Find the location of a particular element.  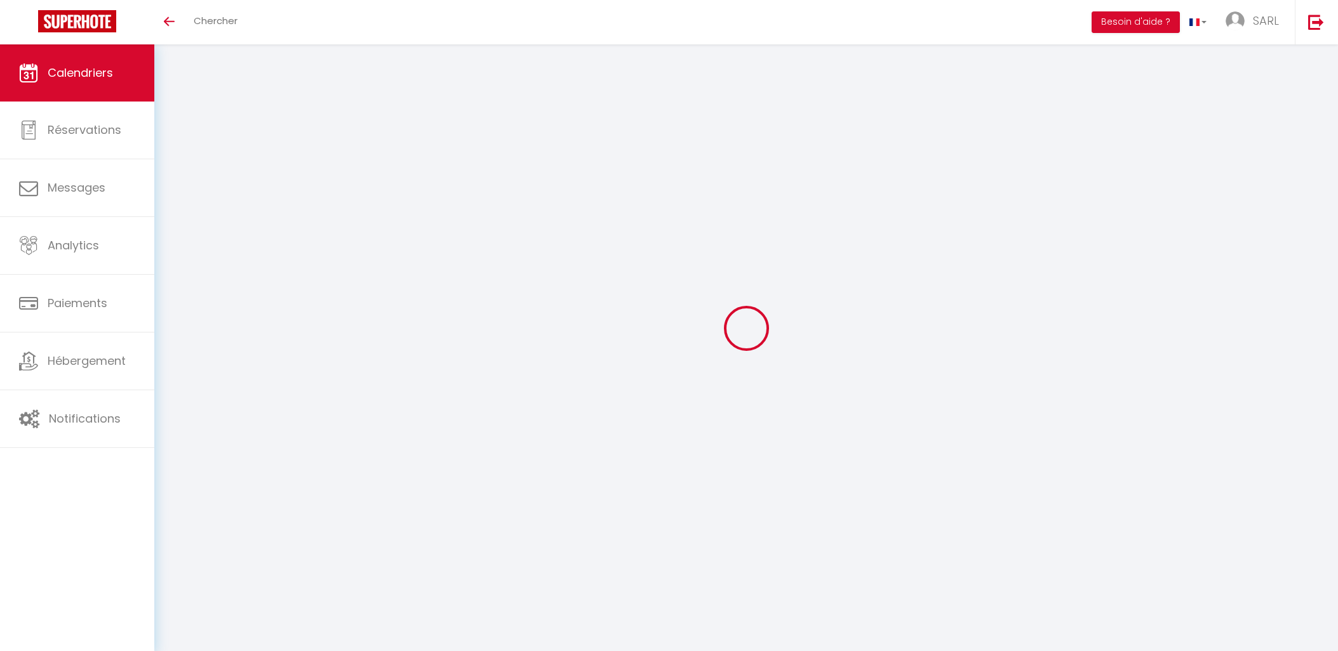

img: Super Booking is located at coordinates (77, 21).